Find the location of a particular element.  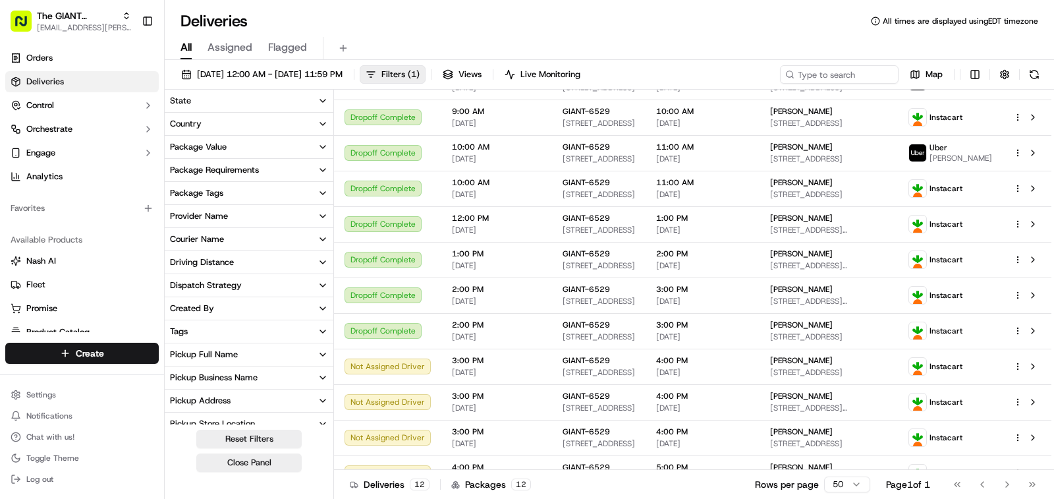

div: Favorites is located at coordinates (82, 208).